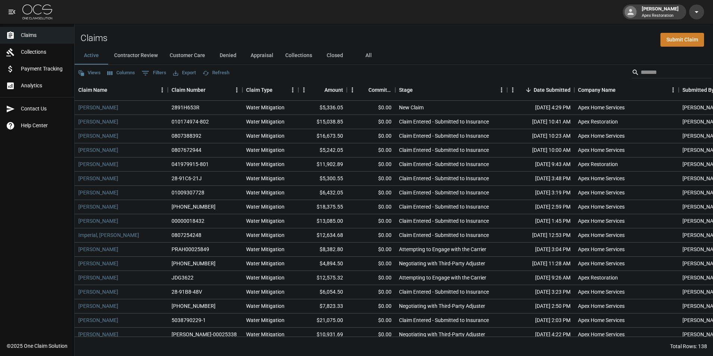 The height and width of the screenshot is (356, 713). Describe the element at coordinates (190, 122) in the screenshot. I see `div: 010174974-802` at that location.